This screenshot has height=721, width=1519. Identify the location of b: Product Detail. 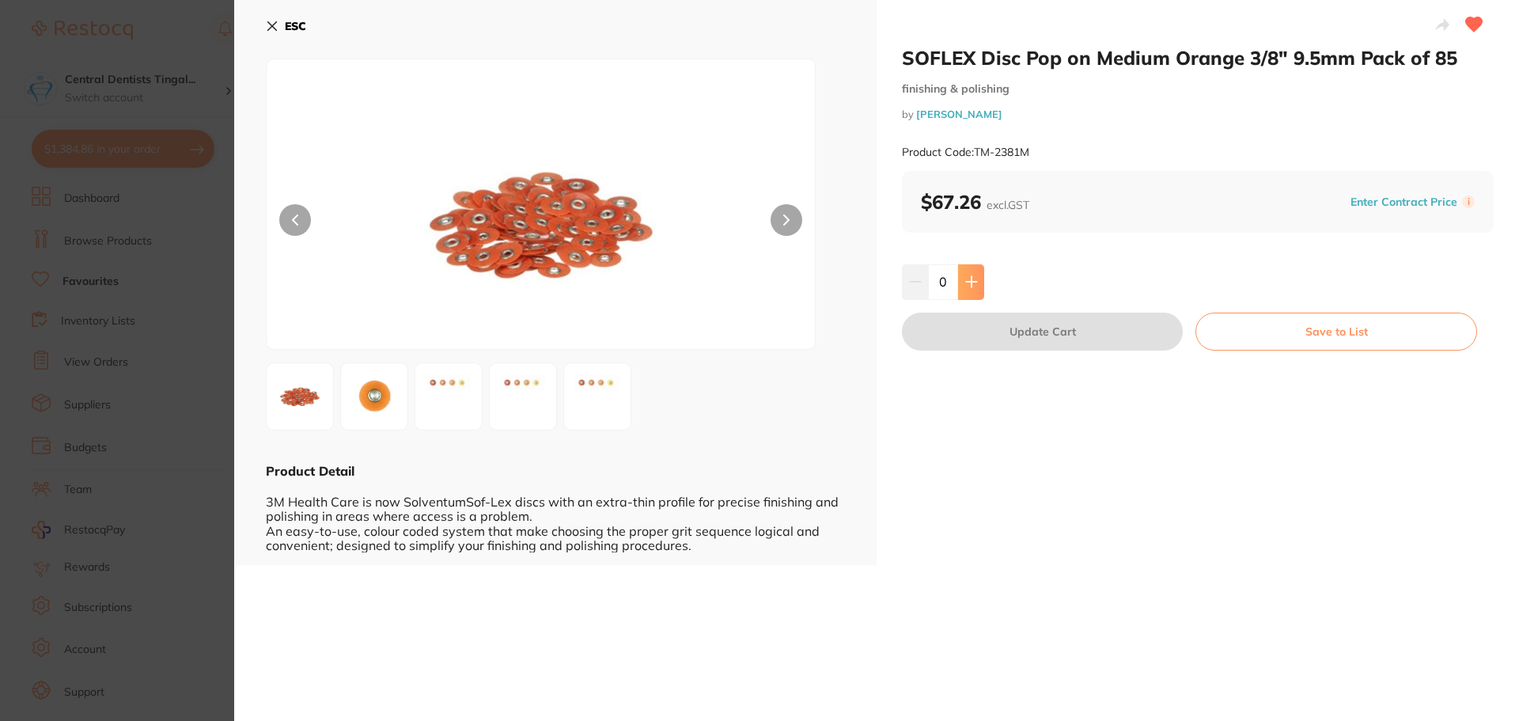
(310, 471).